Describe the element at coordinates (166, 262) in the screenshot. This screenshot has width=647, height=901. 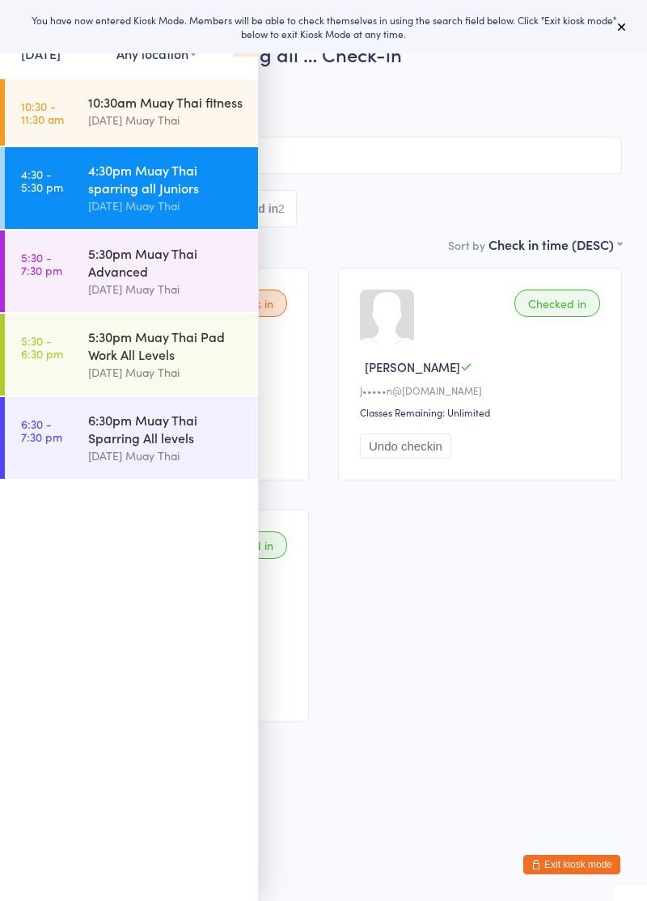
I see `div: 5:30pm Muay Thai Advanced` at that location.